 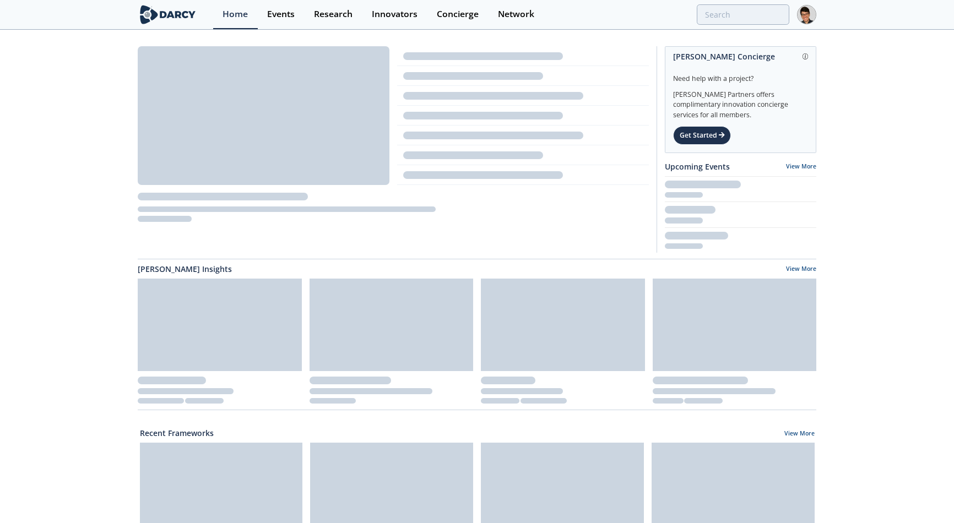 I want to click on div: Need help with a project?, so click(x=740, y=75).